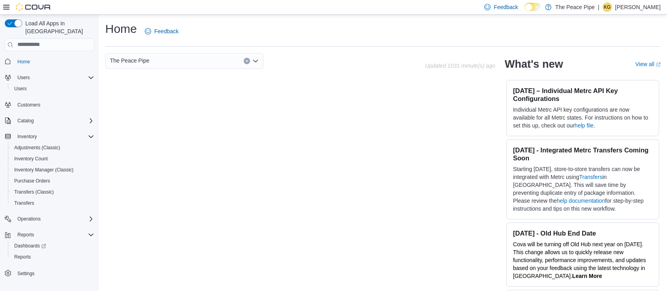 This screenshot has width=667, height=291. I want to click on span: The Peace Pipe, so click(130, 61).